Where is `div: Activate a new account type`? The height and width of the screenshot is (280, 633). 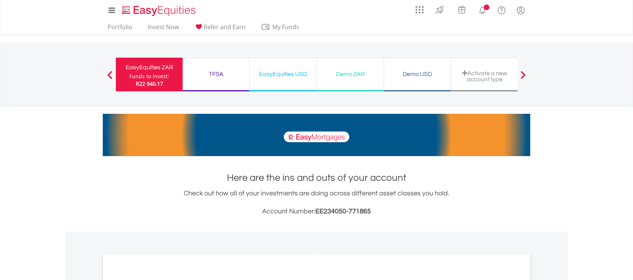
div: Activate a new account type is located at coordinates (484, 76).